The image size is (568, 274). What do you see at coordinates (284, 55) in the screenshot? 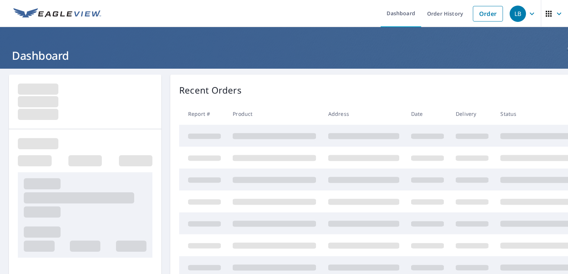
I see `h1: Dashboard` at bounding box center [284, 55].